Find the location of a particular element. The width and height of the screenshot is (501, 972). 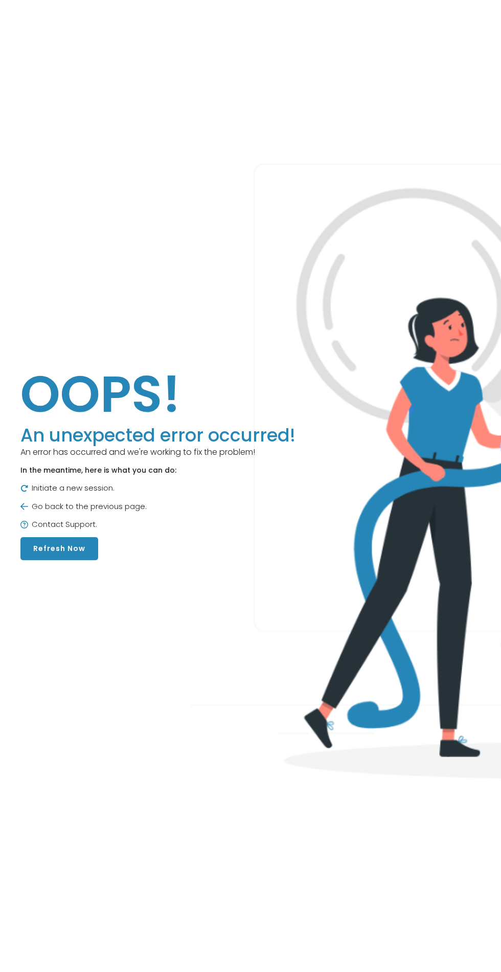

h1: OOPS! is located at coordinates (158, 394).